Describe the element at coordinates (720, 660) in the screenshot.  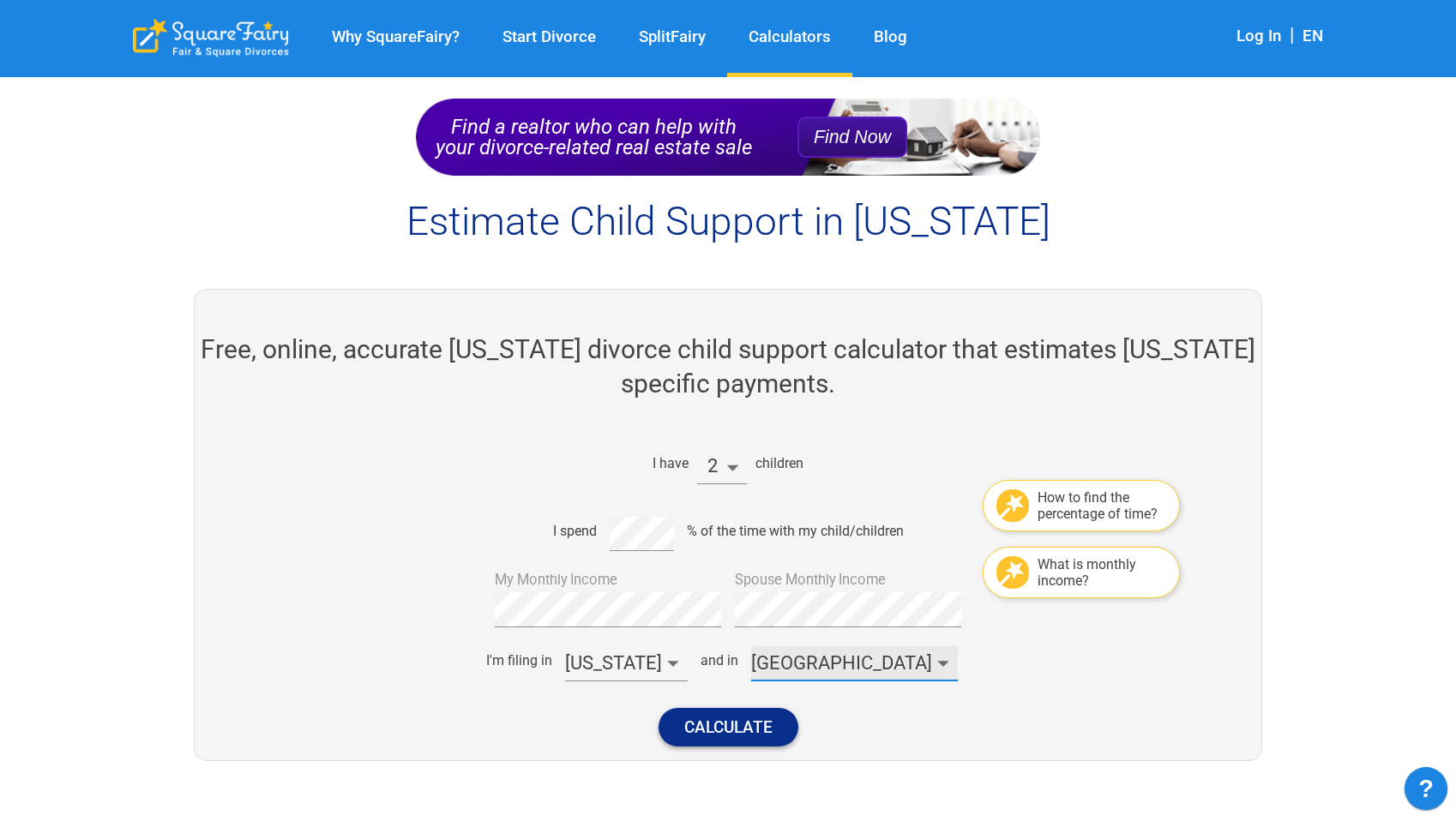
I see `div: and in` at that location.